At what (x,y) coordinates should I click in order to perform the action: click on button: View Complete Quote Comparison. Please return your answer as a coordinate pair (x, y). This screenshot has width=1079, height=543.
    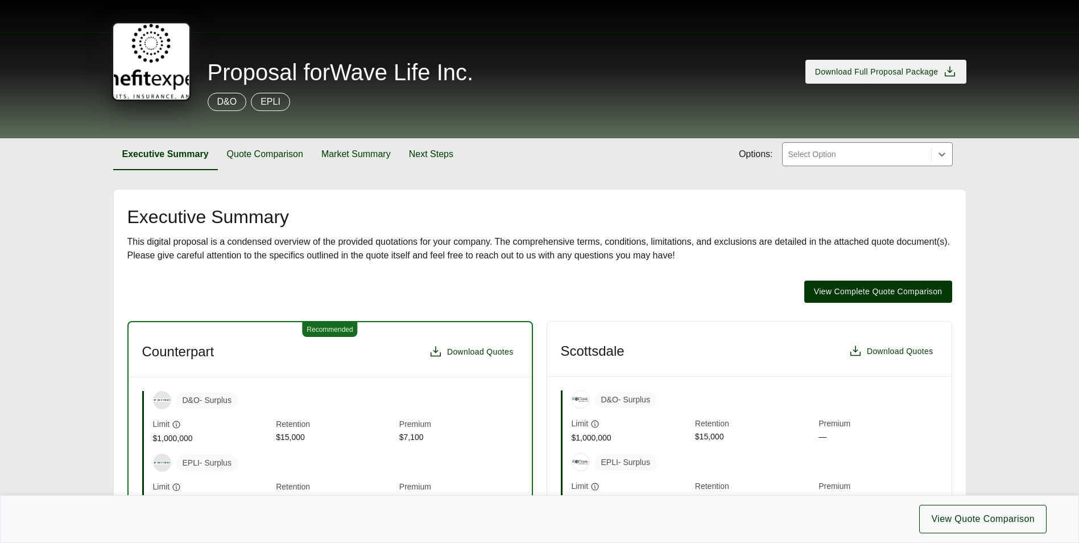
    Looking at the image, I should click on (878, 291).